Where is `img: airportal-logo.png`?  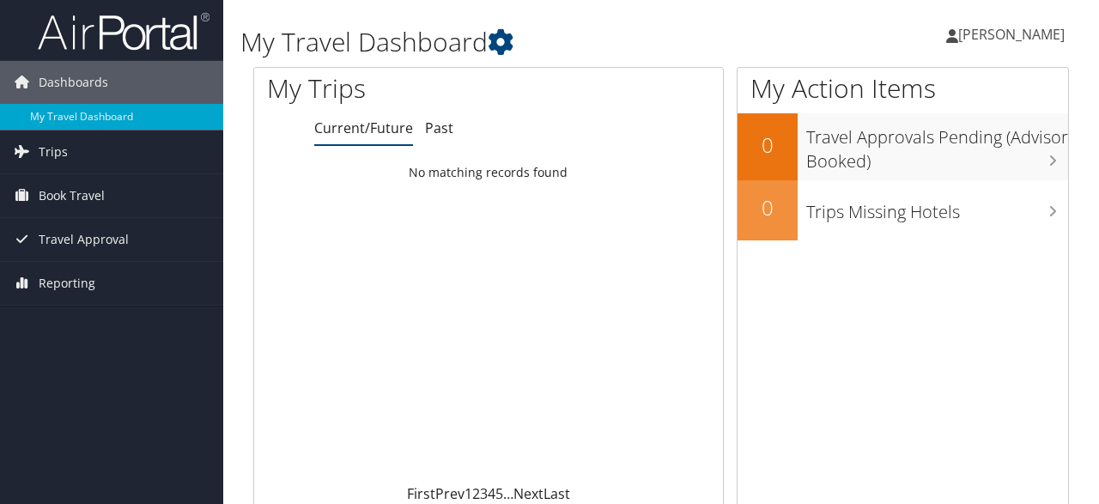 img: airportal-logo.png is located at coordinates (124, 31).